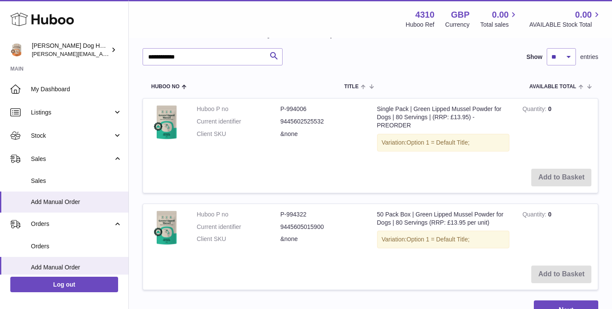 The height and width of the screenshot is (309, 612). I want to click on dd: 9445605015900, so click(322, 227).